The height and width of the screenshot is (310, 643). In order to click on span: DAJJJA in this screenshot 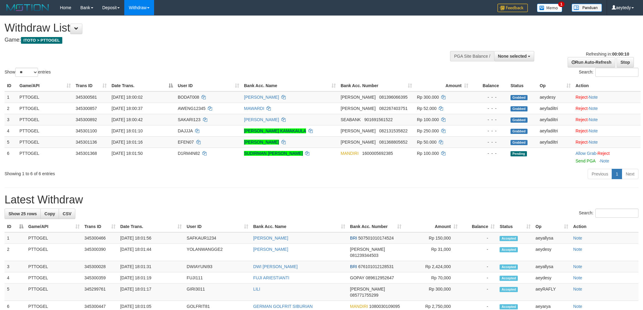, I will do `click(185, 131)`.